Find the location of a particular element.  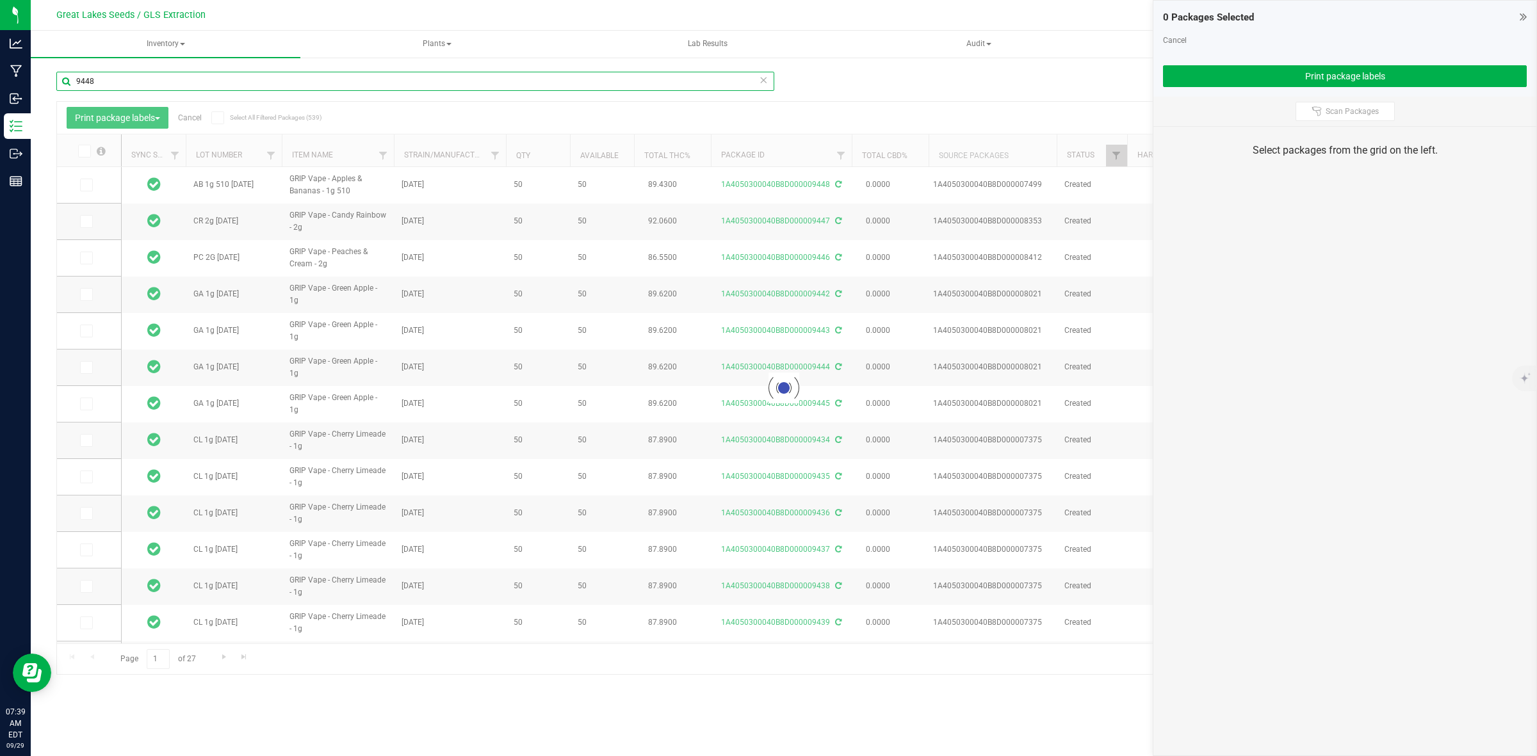

span: Plants is located at coordinates (436, 44).